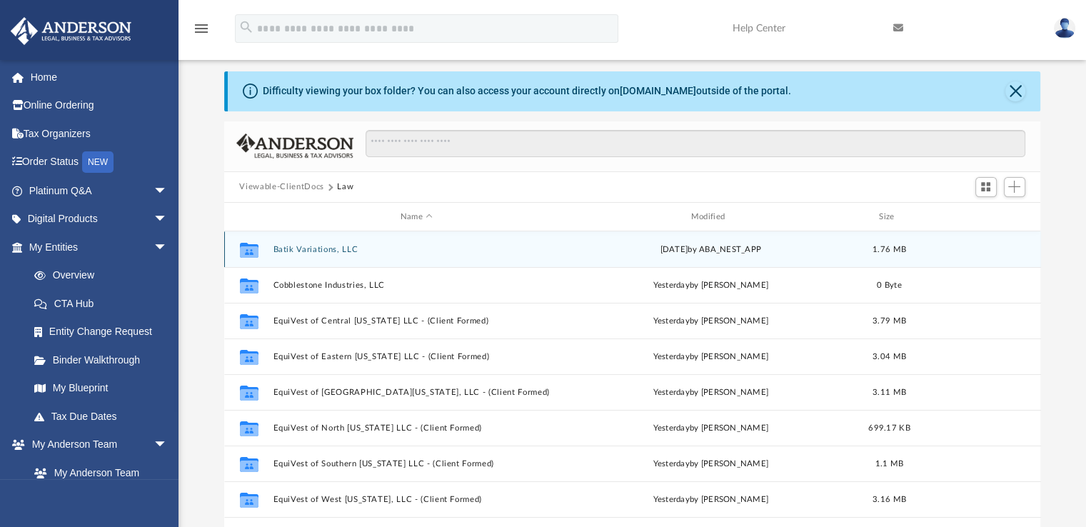 The height and width of the screenshot is (527, 1086). What do you see at coordinates (99, 162) in the screenshot?
I see `a: Order StatusNEW` at bounding box center [99, 162].